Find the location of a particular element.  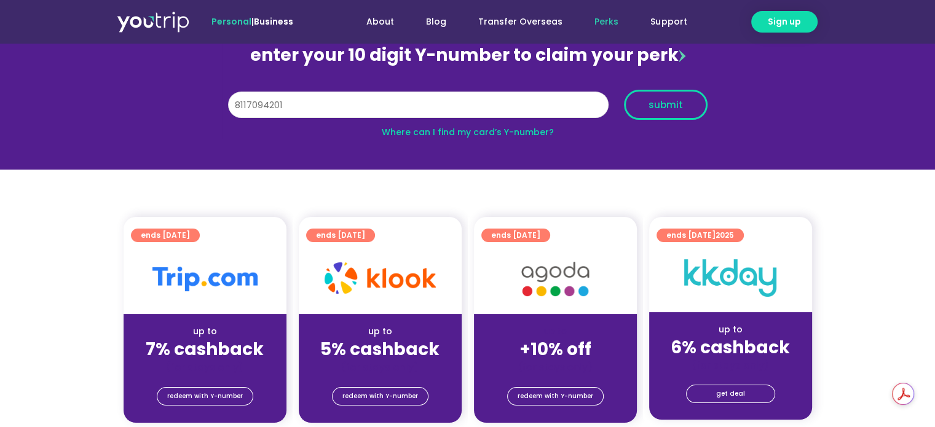

strong: +10% off is located at coordinates (555, 349).